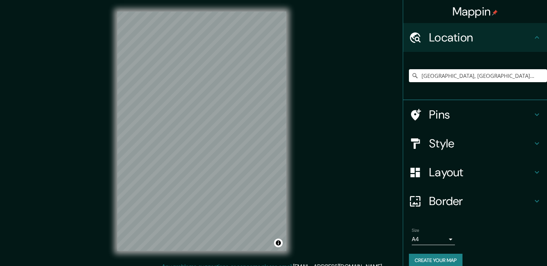 The image size is (547, 266). Describe the element at coordinates (481, 172) in the screenshot. I see `h4: Layout` at that location.